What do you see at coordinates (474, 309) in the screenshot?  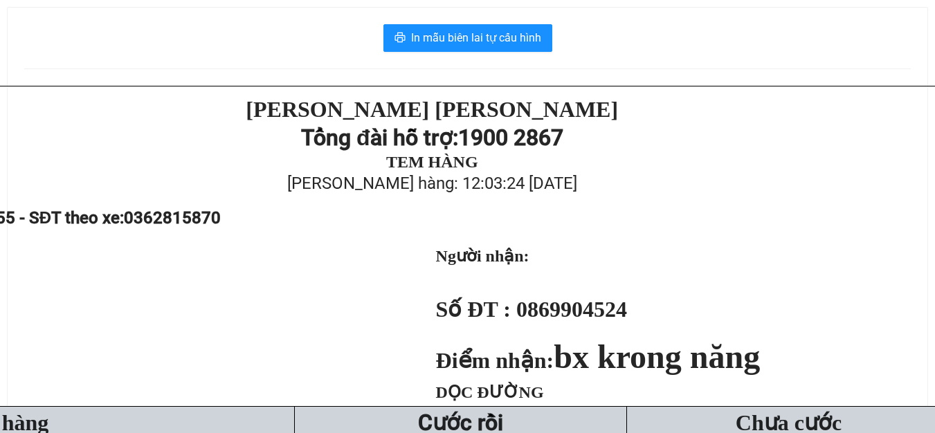 I see `strong: Số ĐT :` at bounding box center [474, 309].